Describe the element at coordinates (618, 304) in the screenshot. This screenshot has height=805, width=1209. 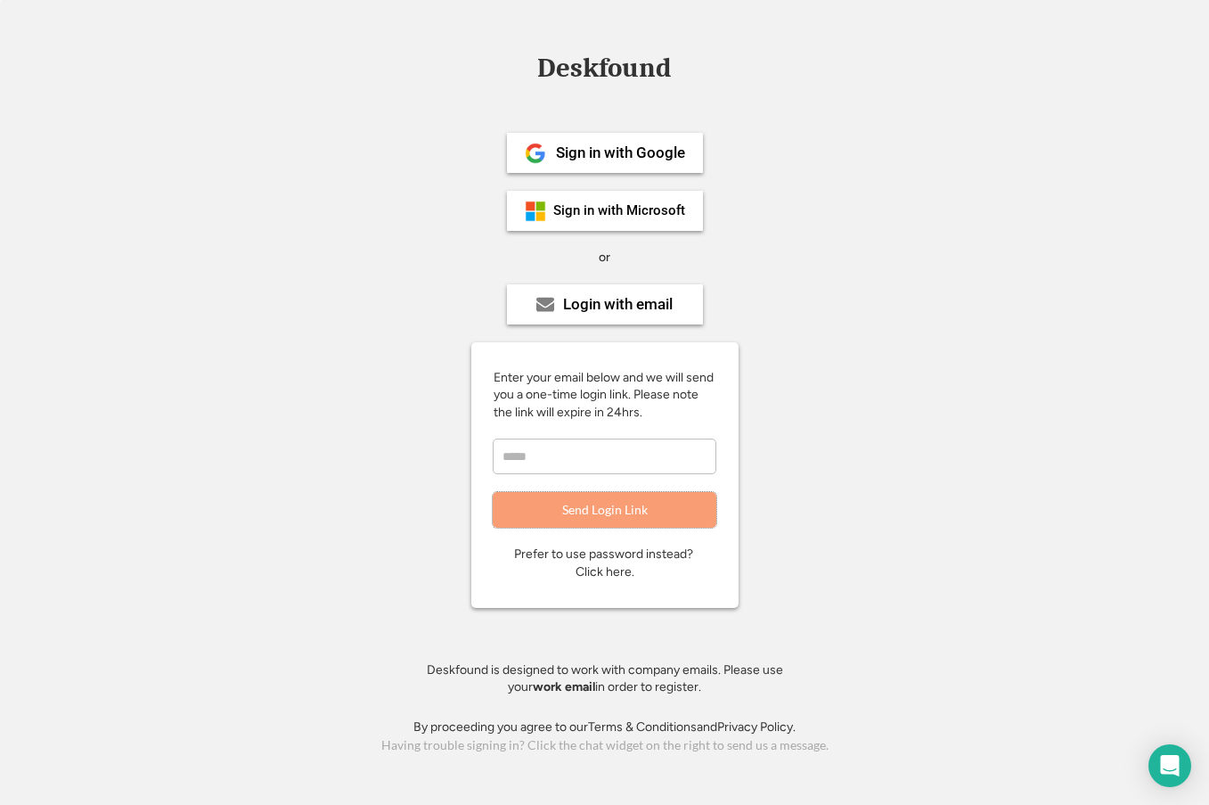
I see `div: Login with email` at that location.